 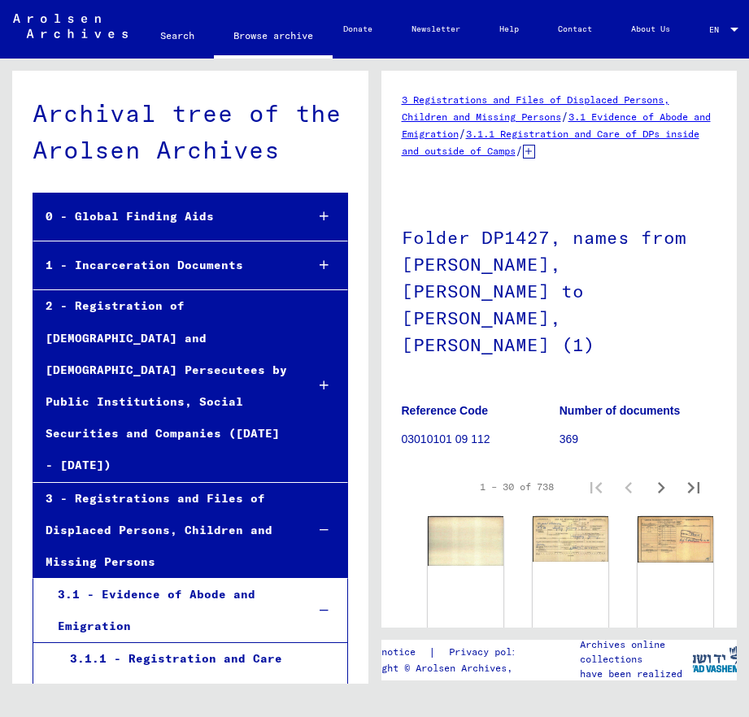 What do you see at coordinates (694, 487) in the screenshot?
I see `button: Last page` at bounding box center [694, 487].